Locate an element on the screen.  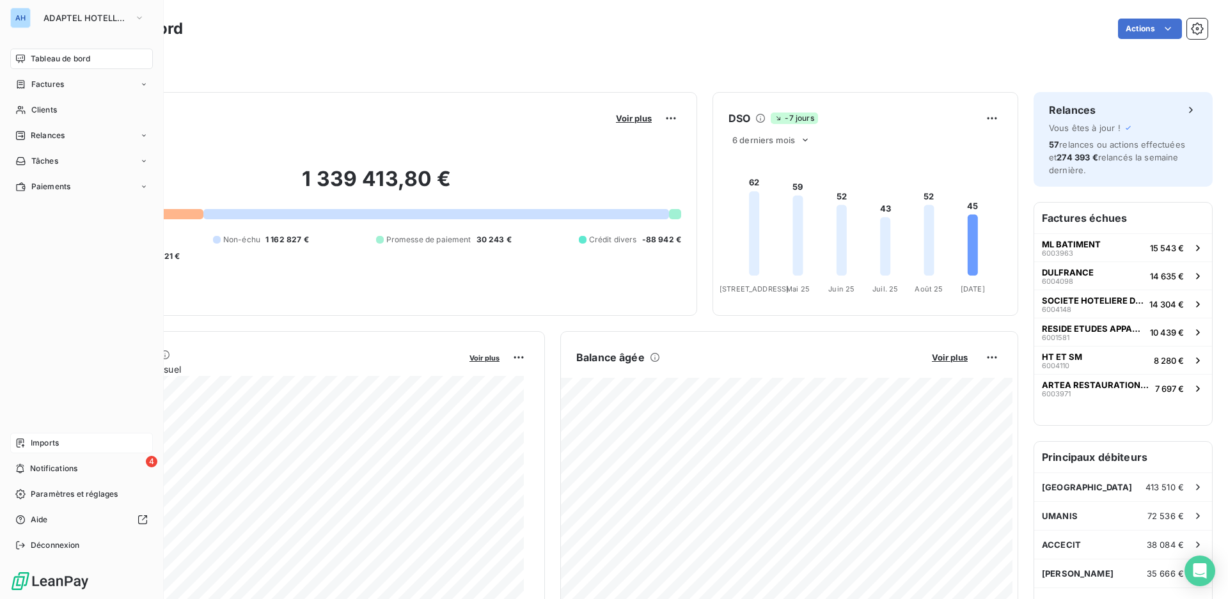
span: -7 jours is located at coordinates (794, 118).